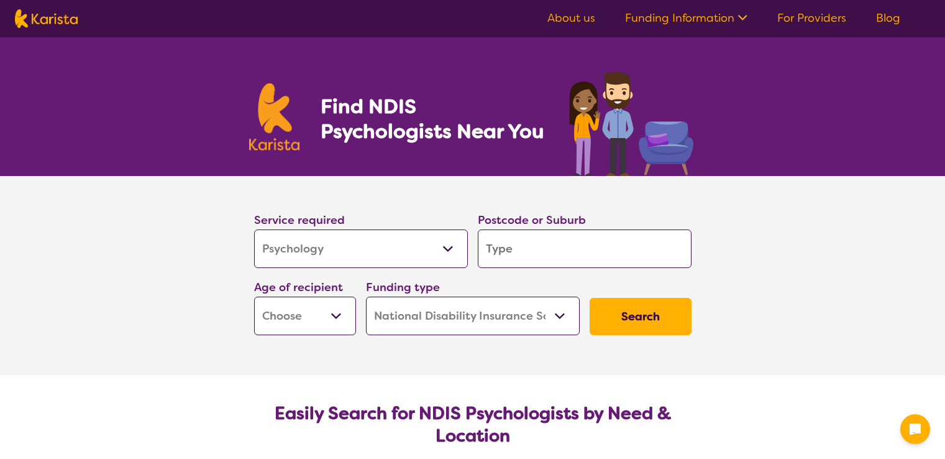 This screenshot has height=459, width=945. I want to click on label: Funding type, so click(403, 287).